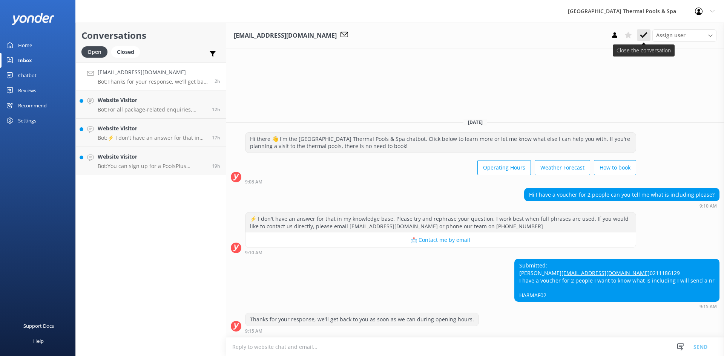  Describe the element at coordinates (27, 75) in the screenshot. I see `div: Chatbot` at that location.